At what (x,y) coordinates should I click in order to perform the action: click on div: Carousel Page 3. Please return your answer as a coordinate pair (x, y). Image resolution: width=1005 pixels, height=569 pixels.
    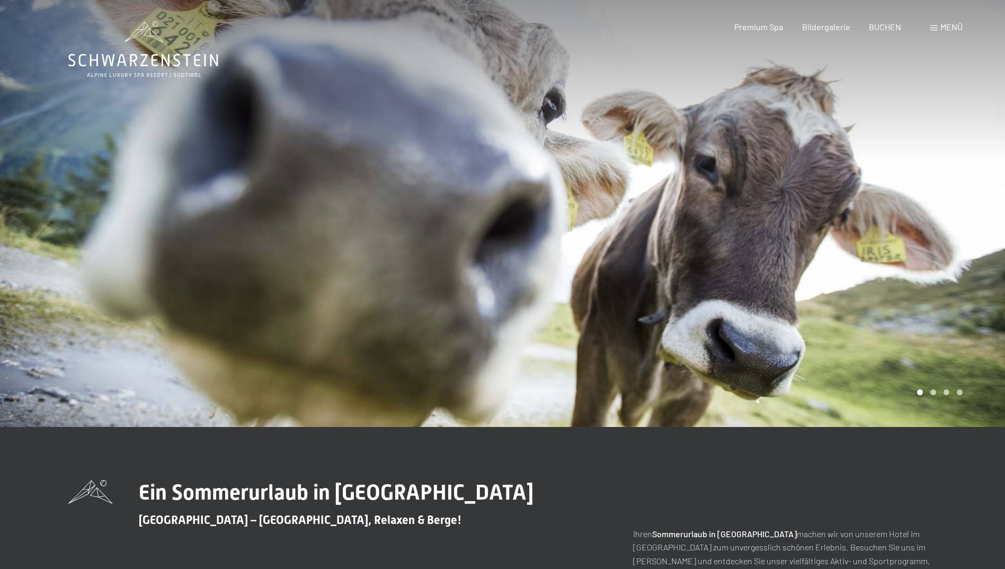
    Looking at the image, I should click on (946, 392).